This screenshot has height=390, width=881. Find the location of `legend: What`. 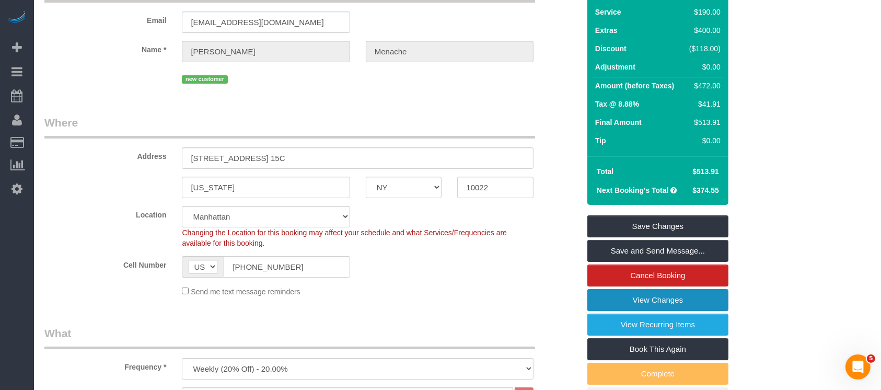

legend: What is located at coordinates (289, 337).